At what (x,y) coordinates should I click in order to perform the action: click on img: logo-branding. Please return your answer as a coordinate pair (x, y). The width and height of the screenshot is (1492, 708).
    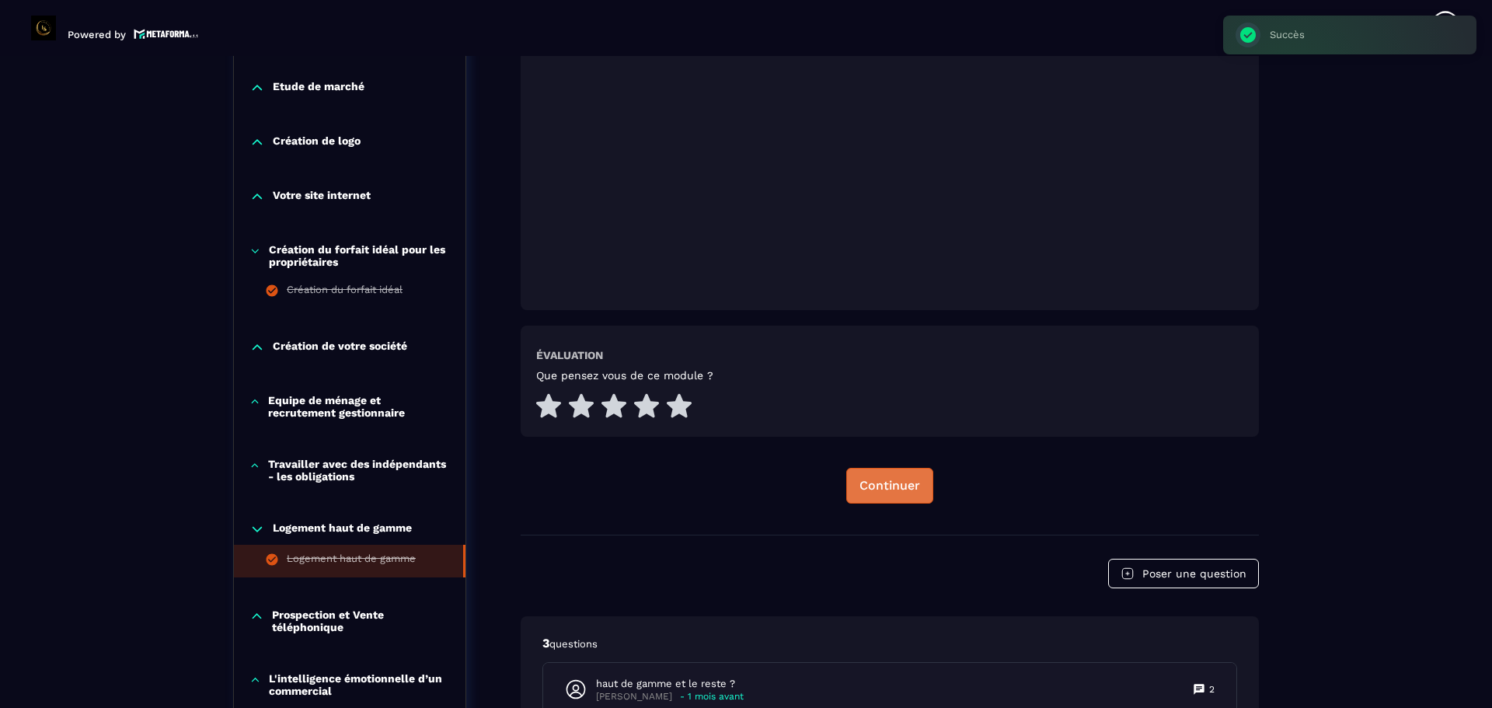
    Looking at the image, I should click on (44, 28).